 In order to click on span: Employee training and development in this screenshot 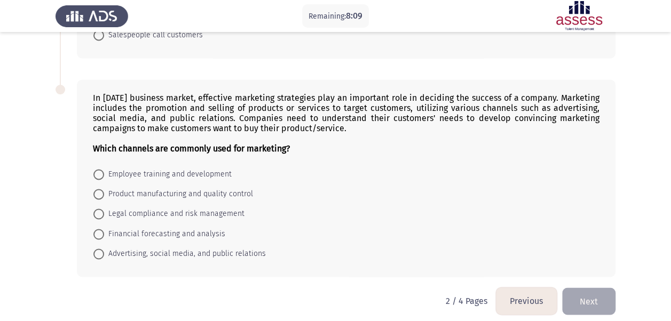, I will do `click(168, 174)`.